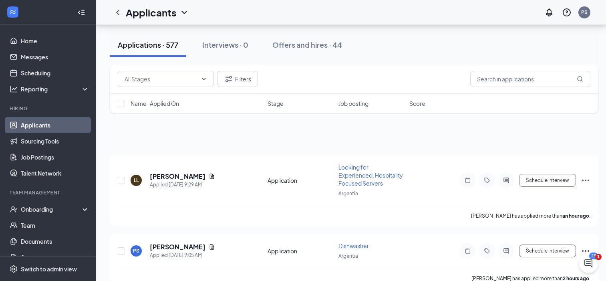 The width and height of the screenshot is (606, 281). Describe the element at coordinates (14, 209) in the screenshot. I see `svg: UserCheck` at that location.